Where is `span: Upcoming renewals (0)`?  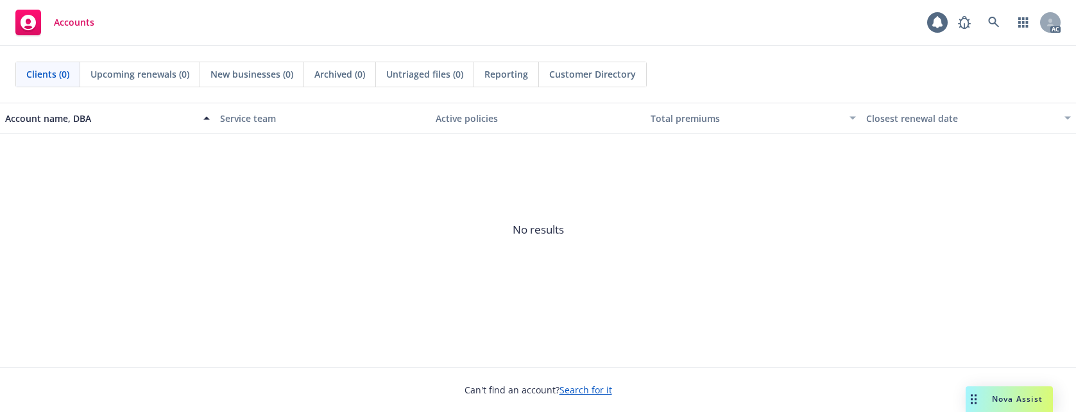 span: Upcoming renewals (0) is located at coordinates (140, 74).